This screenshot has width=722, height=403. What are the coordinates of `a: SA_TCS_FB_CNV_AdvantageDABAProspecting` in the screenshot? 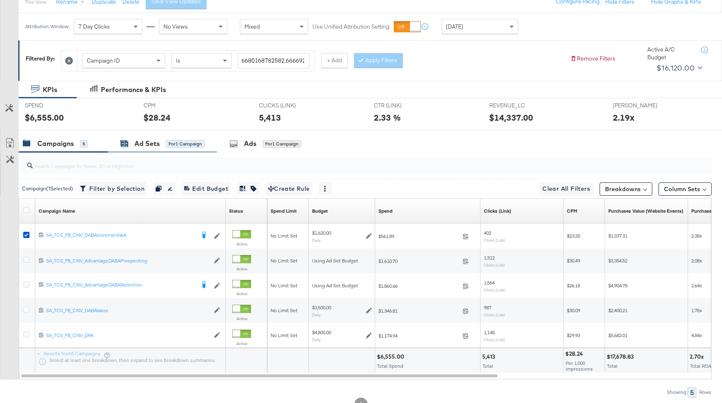 It's located at (128, 261).